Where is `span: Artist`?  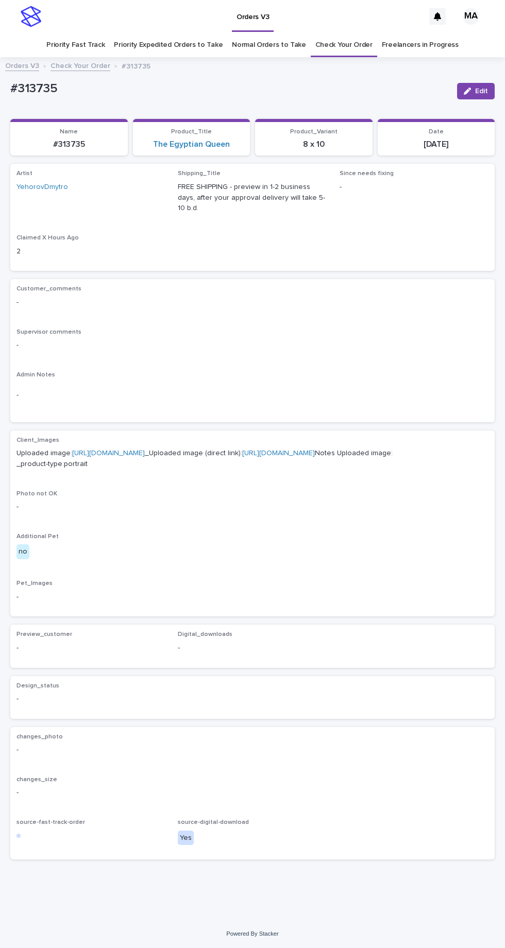
span: Artist is located at coordinates (24, 173).